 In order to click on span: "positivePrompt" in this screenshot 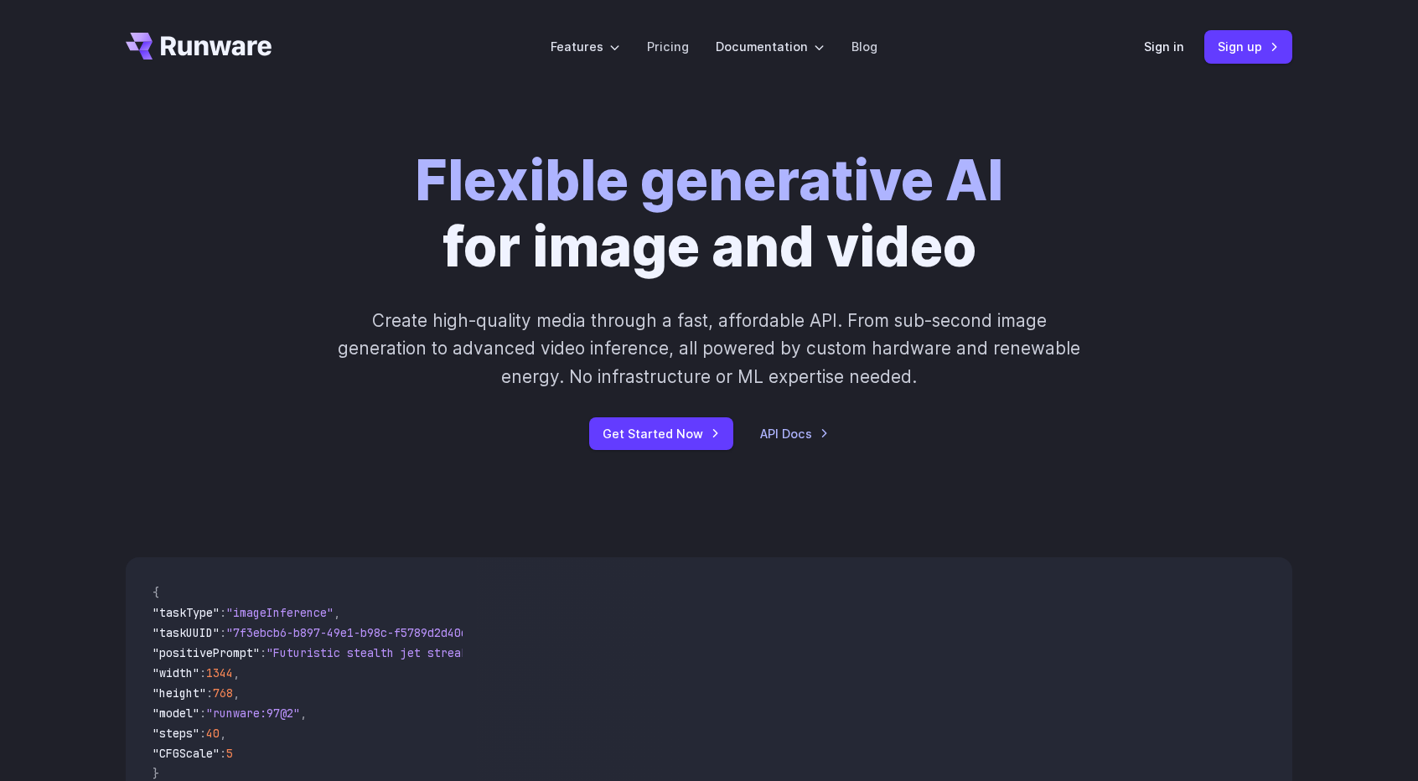, I will do `click(206, 653)`.